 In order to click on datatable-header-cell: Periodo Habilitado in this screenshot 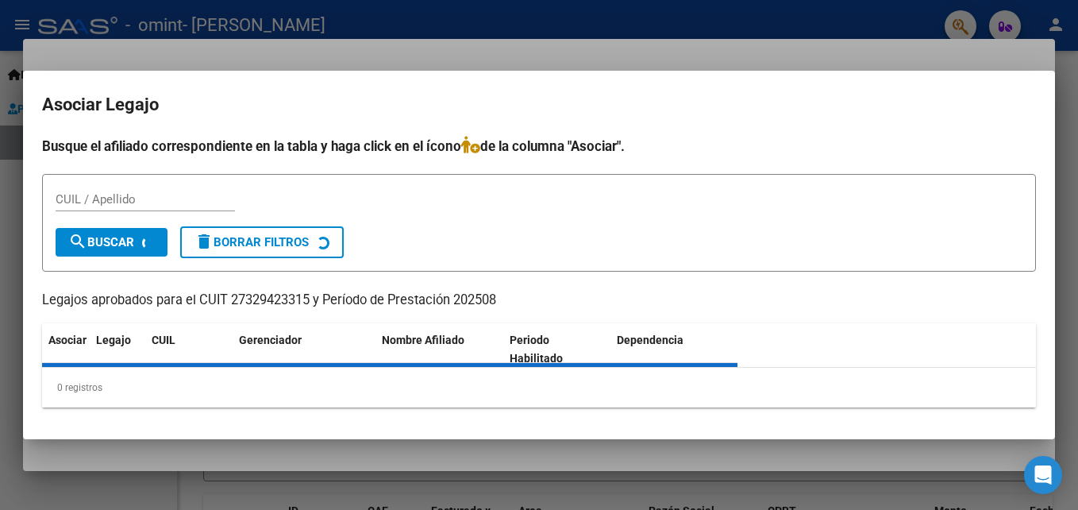, I will do `click(556, 349)`.